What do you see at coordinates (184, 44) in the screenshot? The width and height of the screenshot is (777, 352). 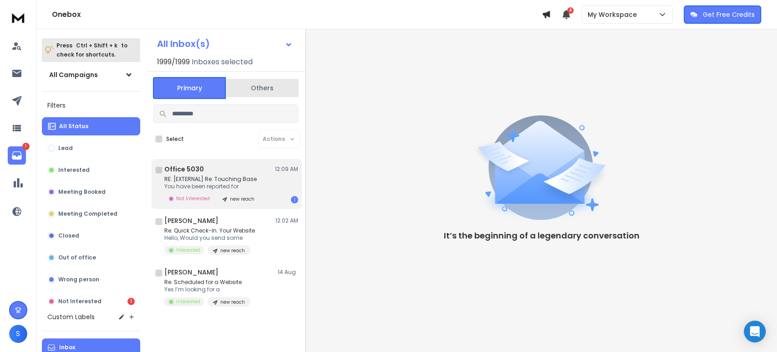 I see `h1: All Inbox(s)` at bounding box center [184, 44].